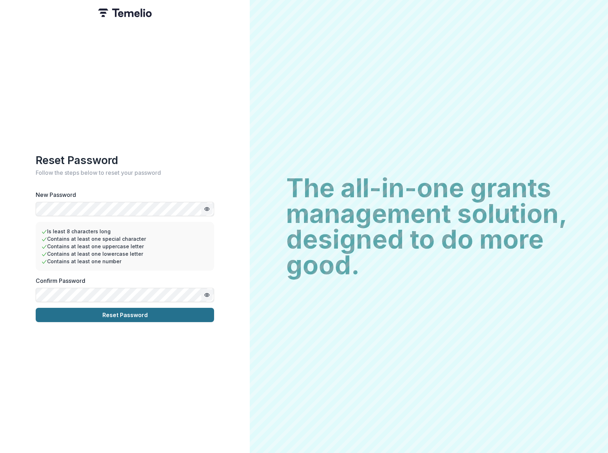  Describe the element at coordinates (125, 315) in the screenshot. I see `button: Reset Password` at that location.